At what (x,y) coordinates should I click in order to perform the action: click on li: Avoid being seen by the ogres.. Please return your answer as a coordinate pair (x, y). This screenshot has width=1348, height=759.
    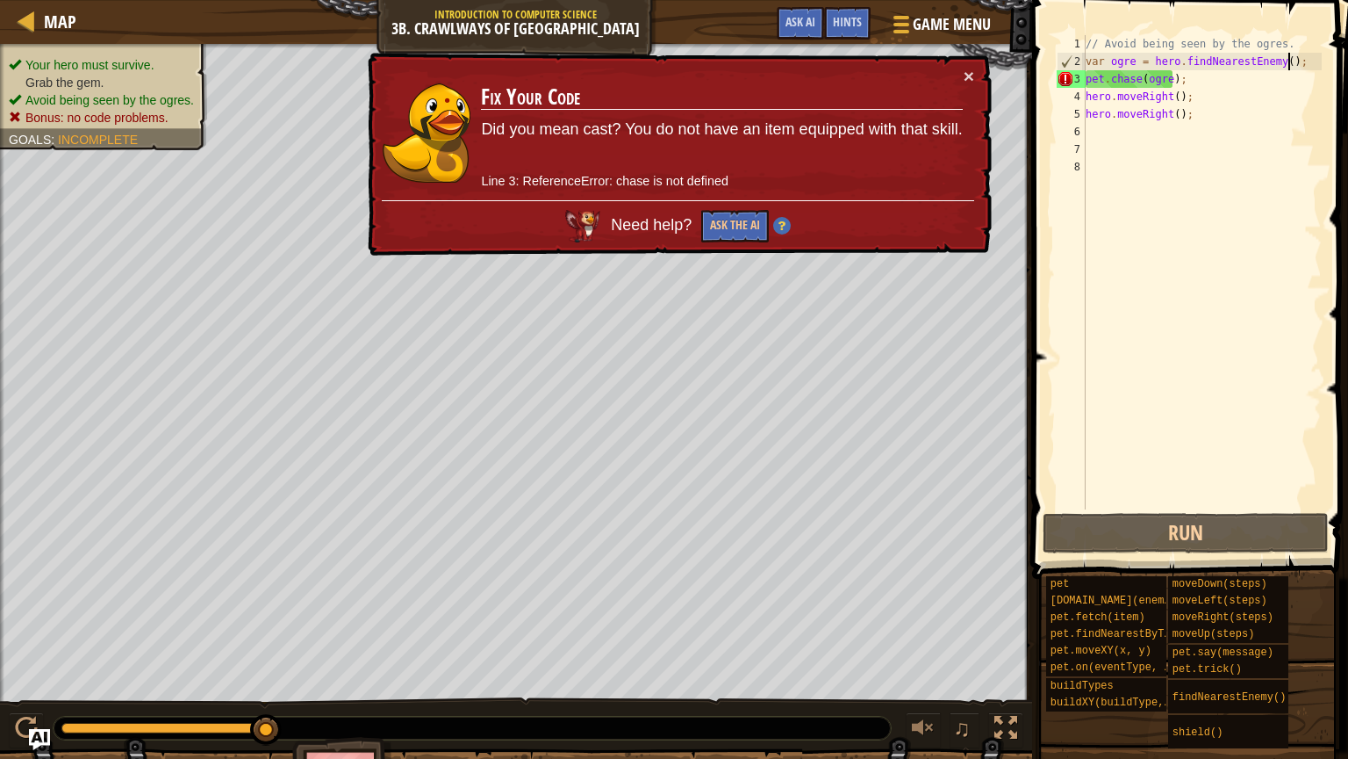
    Looking at the image, I should click on (101, 100).